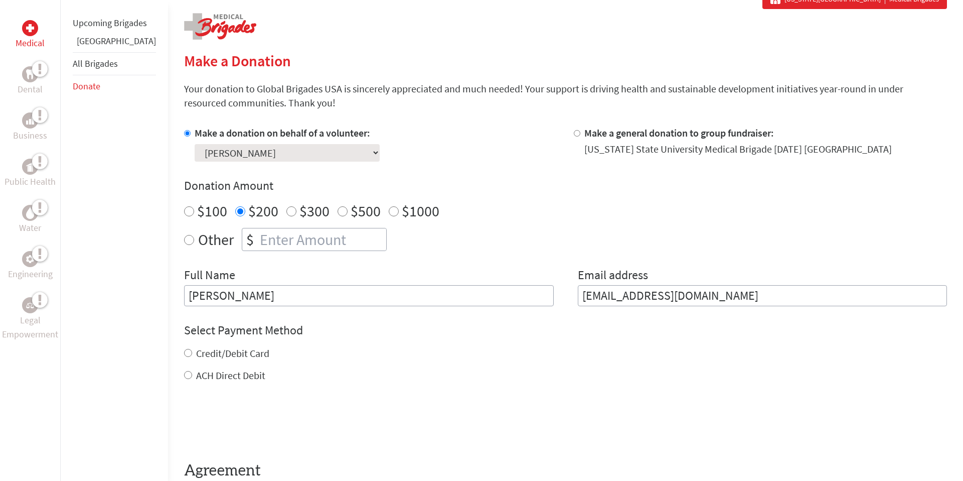  What do you see at coordinates (233, 353) in the screenshot?
I see `label: Credit/Debit Card` at bounding box center [233, 353].